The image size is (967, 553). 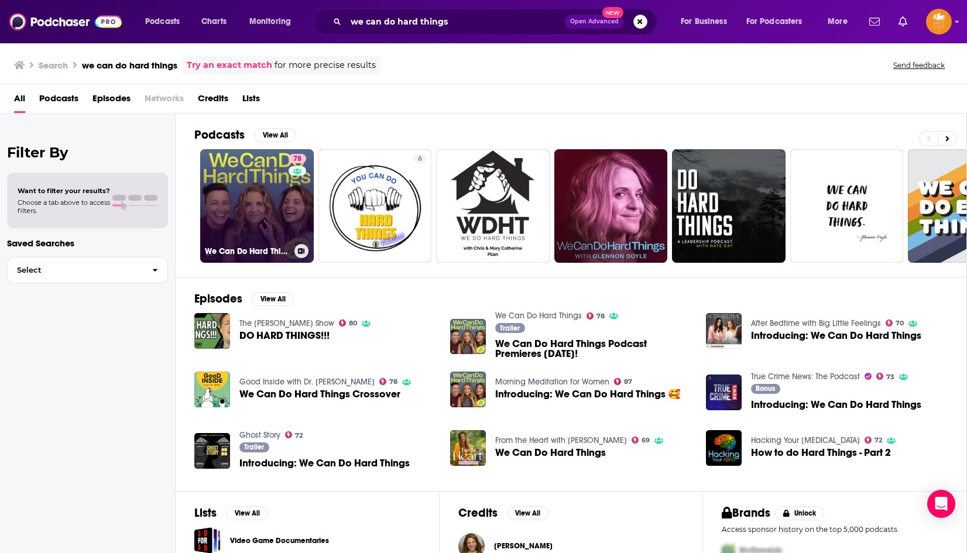 What do you see at coordinates (919, 65) in the screenshot?
I see `button: Send feedback` at bounding box center [919, 65].